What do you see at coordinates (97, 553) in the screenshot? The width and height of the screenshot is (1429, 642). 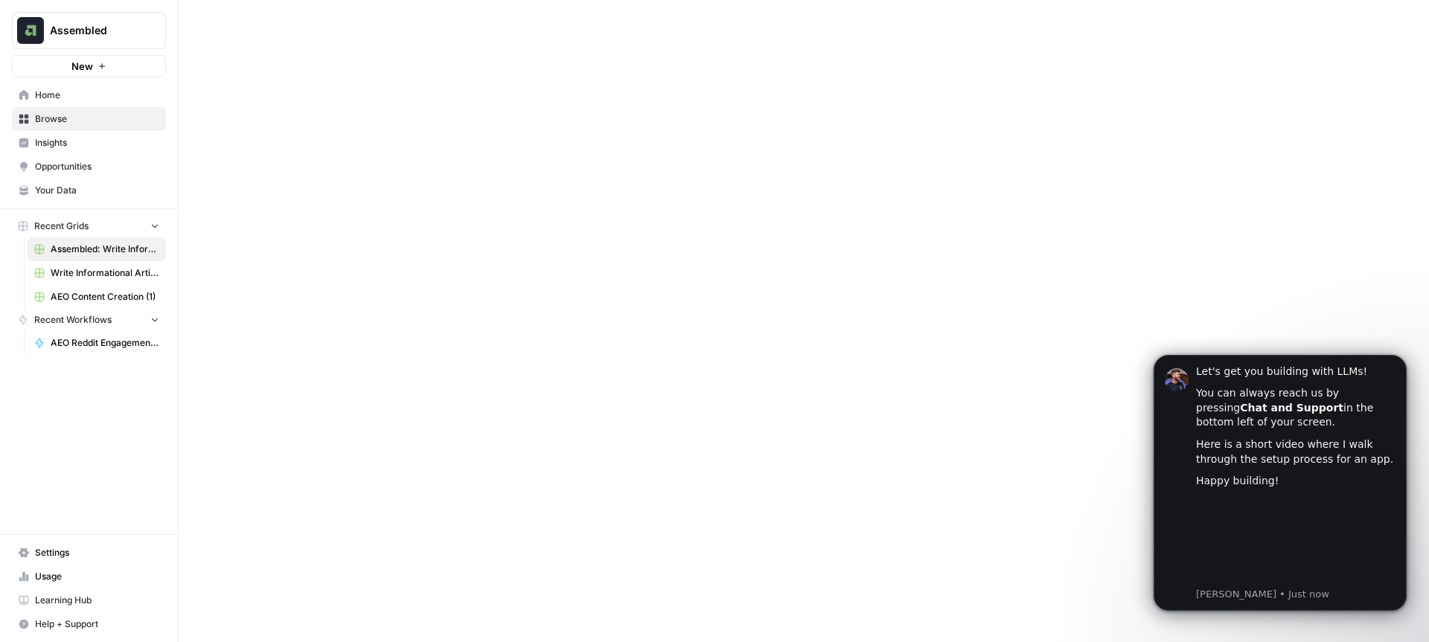 I see `span: Settings` at bounding box center [97, 553].